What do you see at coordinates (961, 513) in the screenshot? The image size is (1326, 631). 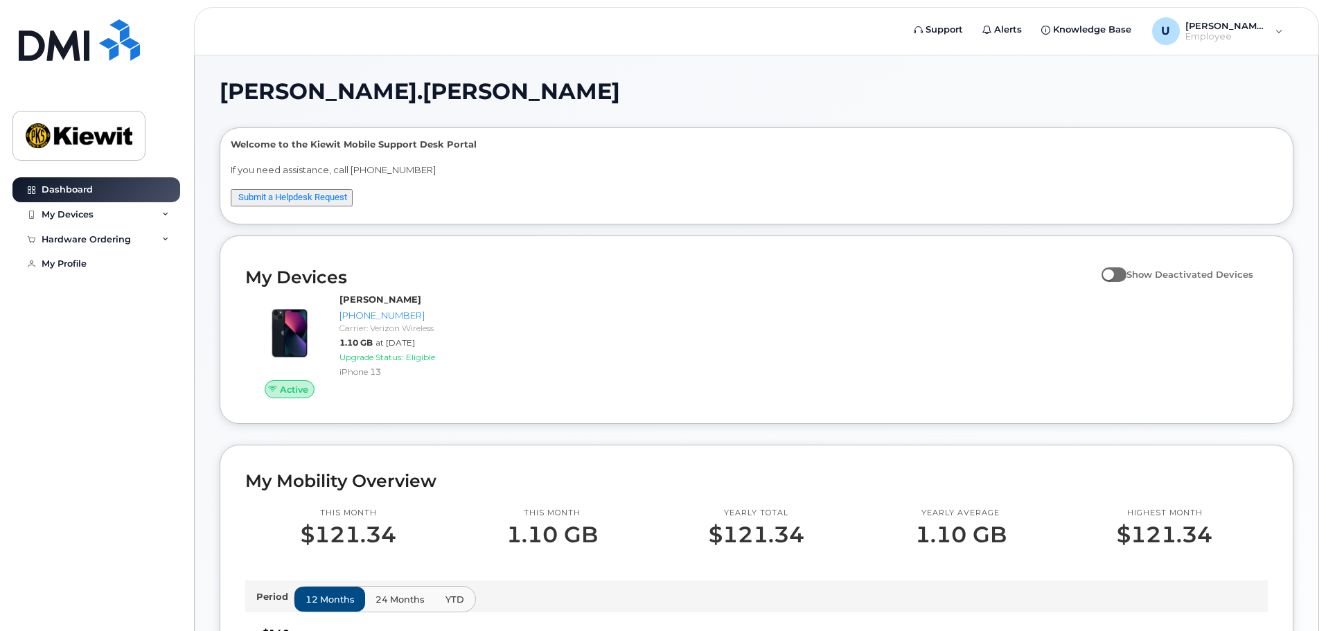 I see `p: Yearly average` at bounding box center [961, 513].